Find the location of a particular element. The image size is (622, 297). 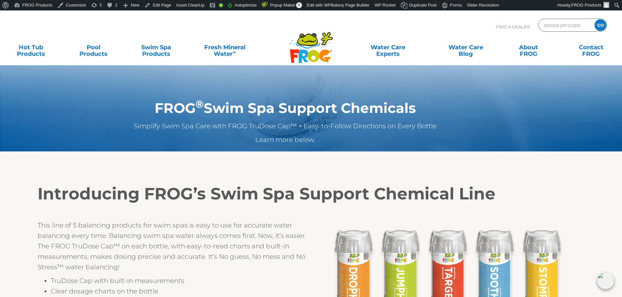

a: ContactFROG is located at coordinates (591, 47).